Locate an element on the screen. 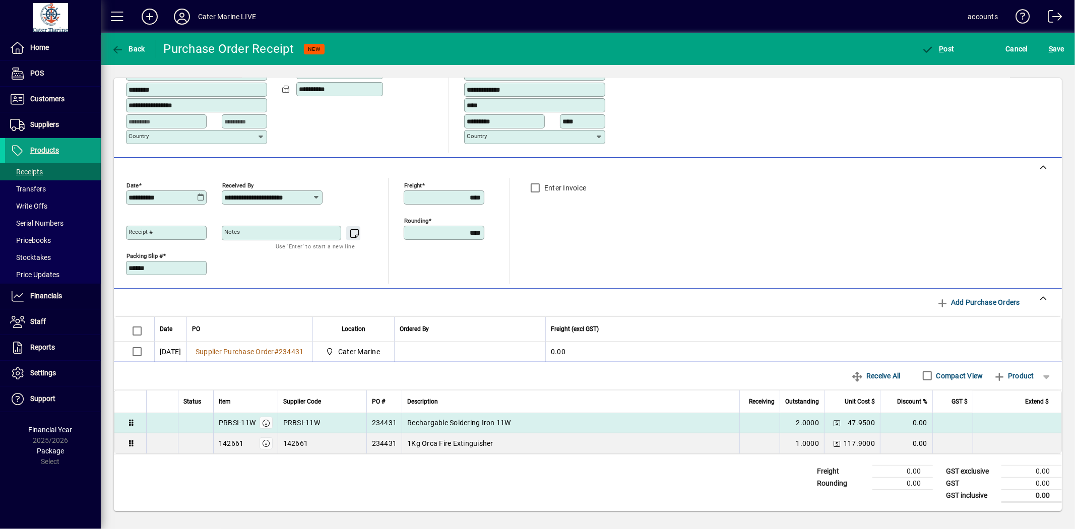  a: Write Offs is located at coordinates (53, 206).